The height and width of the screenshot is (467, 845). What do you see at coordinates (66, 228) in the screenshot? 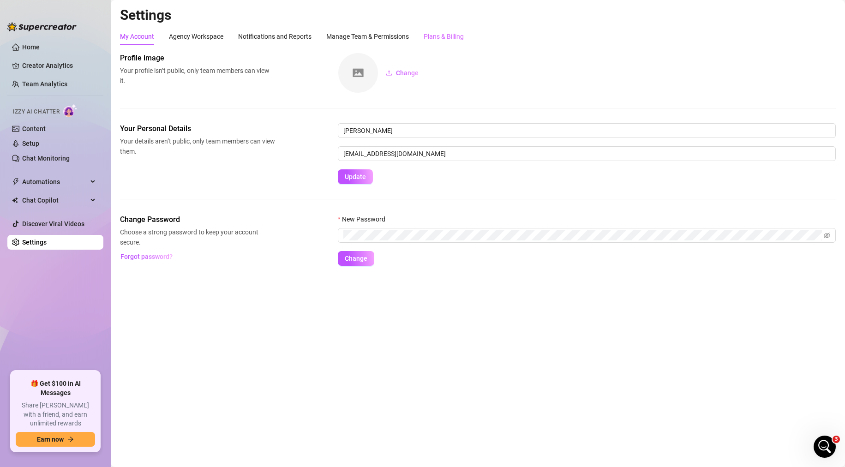
I see `b: Giselle` at bounding box center [66, 228].